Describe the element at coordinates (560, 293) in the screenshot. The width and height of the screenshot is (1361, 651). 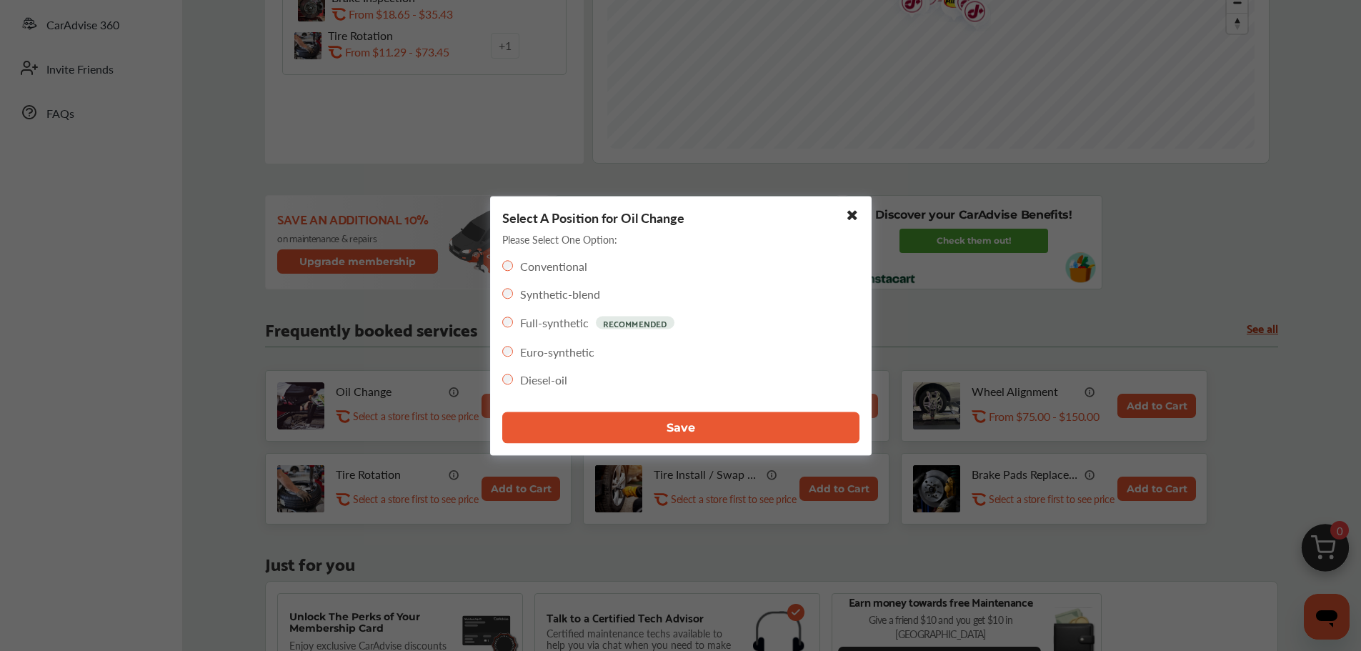
I see `label: Synthetic-blend` at that location.